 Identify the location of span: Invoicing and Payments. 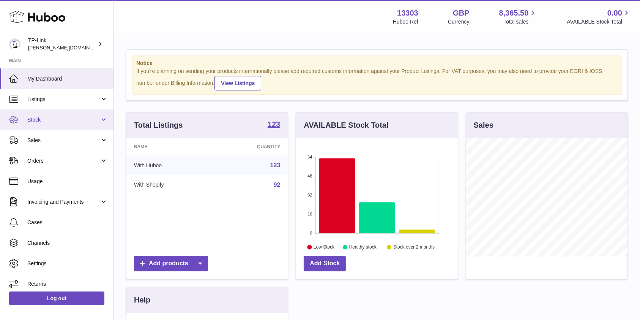
(63, 202).